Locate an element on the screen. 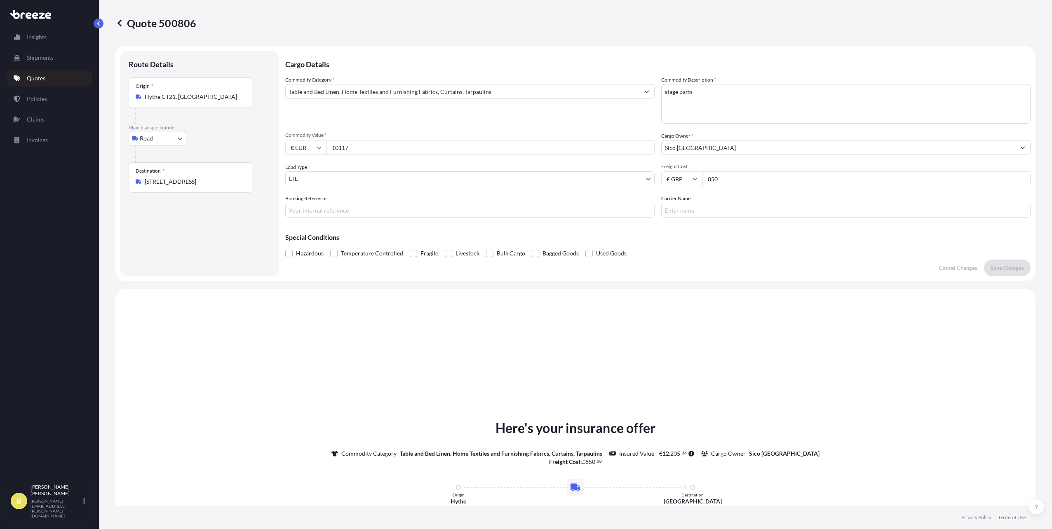 The image size is (1052, 529). span: Freight Cost is located at coordinates (846, 166).